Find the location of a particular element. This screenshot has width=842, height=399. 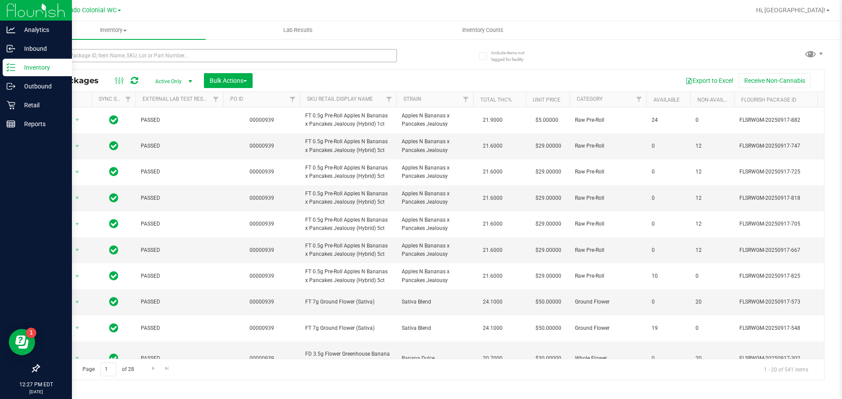

span: 24.1000 is located at coordinates (492, 302).